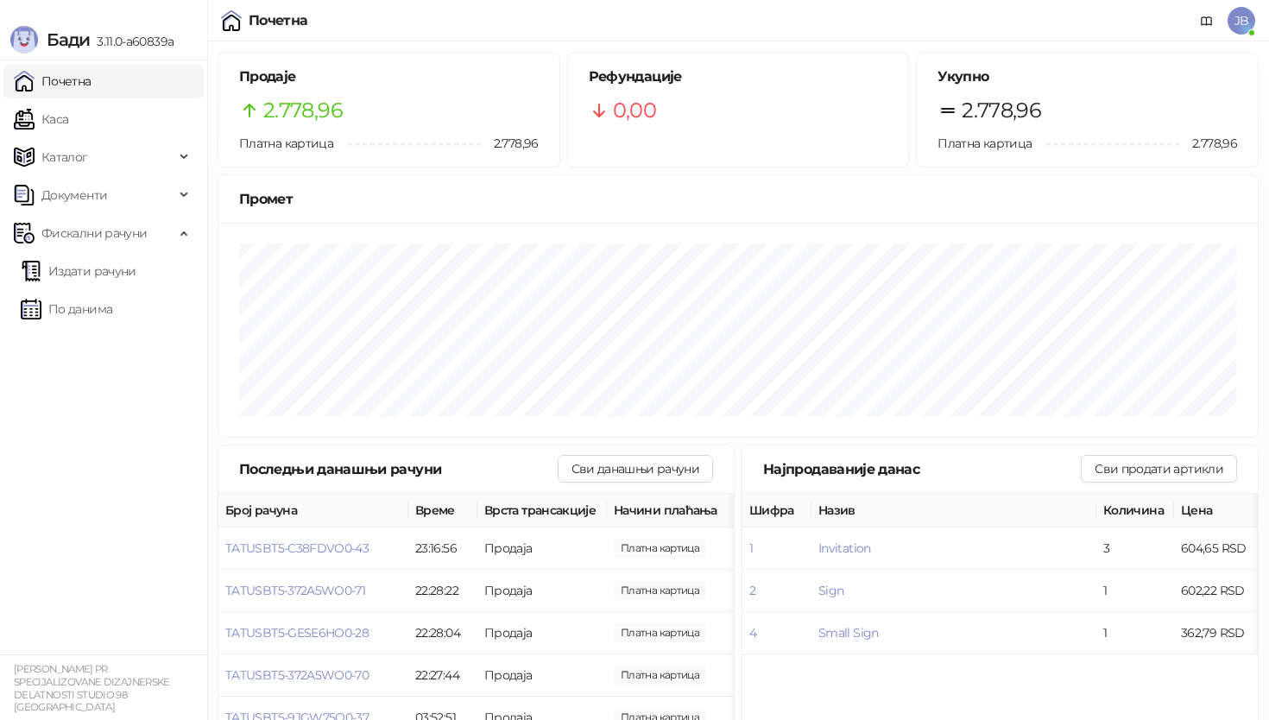 This screenshot has width=1269, height=720. What do you see at coordinates (443, 633) in the screenshot?
I see `td: 22:28:04` at bounding box center [443, 633].